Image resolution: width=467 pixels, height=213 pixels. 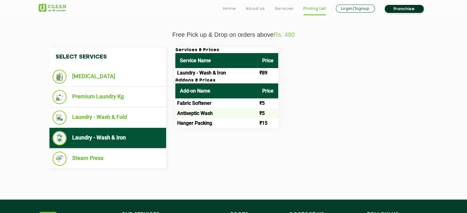 I want to click on h3: Services & Prices, so click(x=227, y=50).